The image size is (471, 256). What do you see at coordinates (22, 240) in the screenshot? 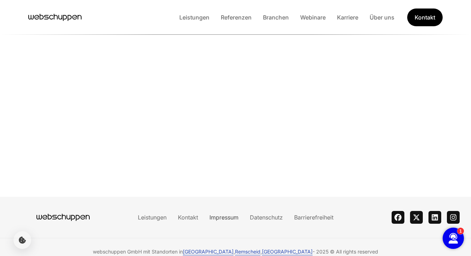
I see `button: Cookie-Einstellungen öffnen` at bounding box center [22, 240].